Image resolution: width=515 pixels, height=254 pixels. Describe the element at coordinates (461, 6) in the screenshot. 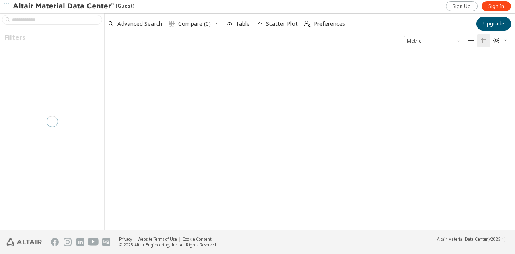

I see `span: Sign Up` at that location.